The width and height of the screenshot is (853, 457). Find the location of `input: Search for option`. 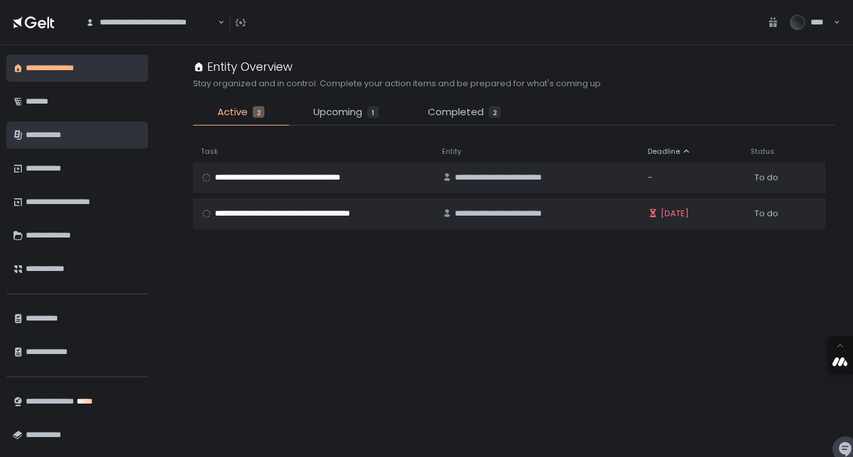

input: Search for option is located at coordinates (216, 23).